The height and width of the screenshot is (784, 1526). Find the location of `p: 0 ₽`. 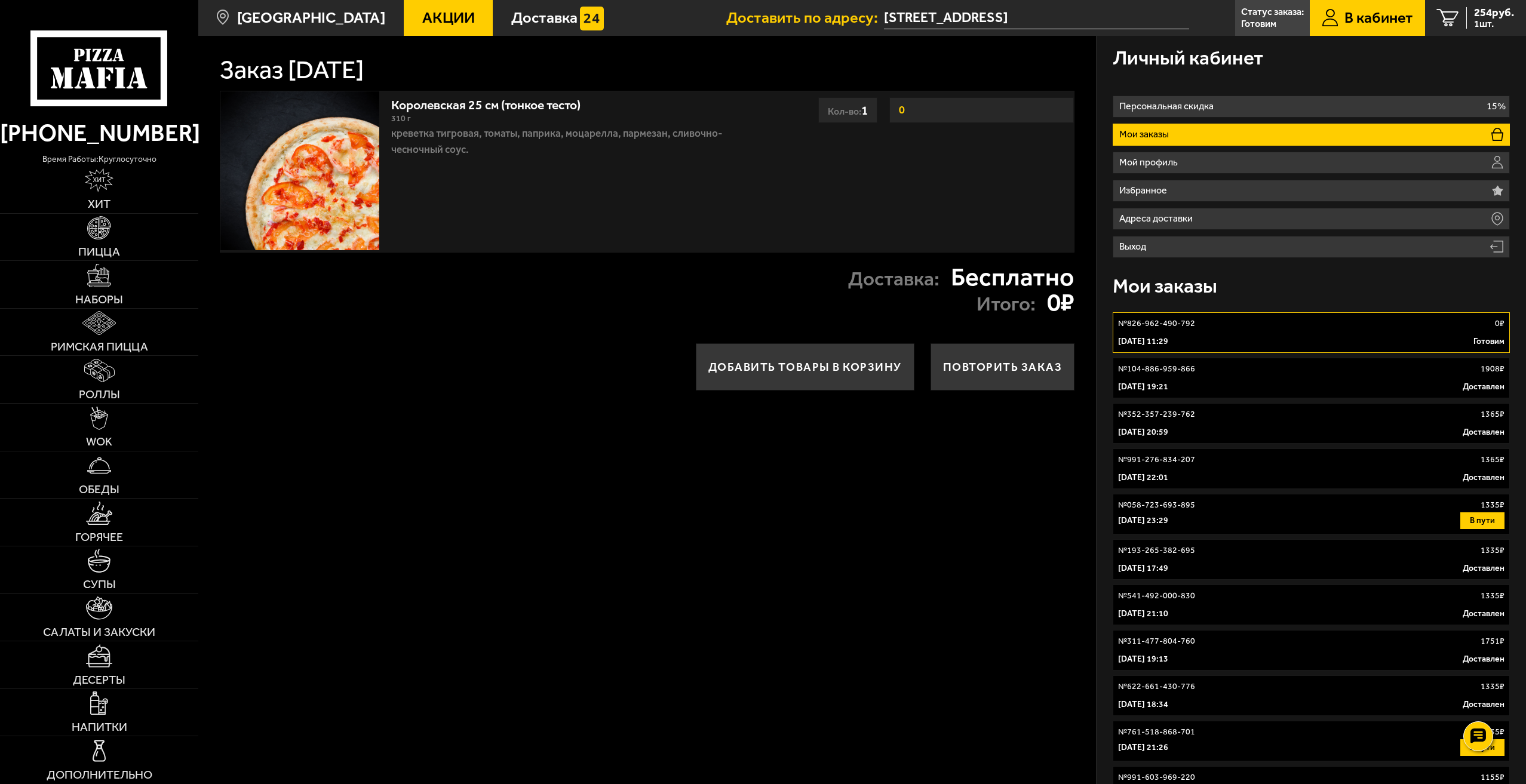

p: 0 ₽ is located at coordinates (1499, 324).